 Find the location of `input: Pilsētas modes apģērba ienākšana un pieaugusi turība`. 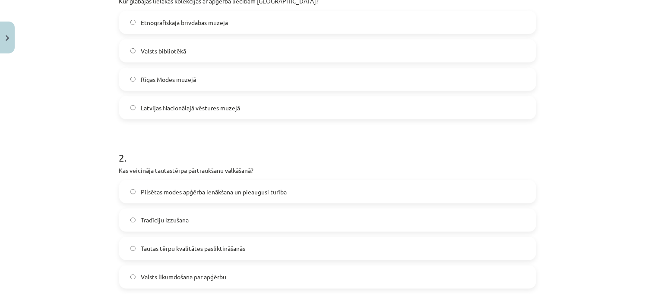

input: Pilsētas modes apģērba ienākšana un pieaugusi turība is located at coordinates (133, 192).